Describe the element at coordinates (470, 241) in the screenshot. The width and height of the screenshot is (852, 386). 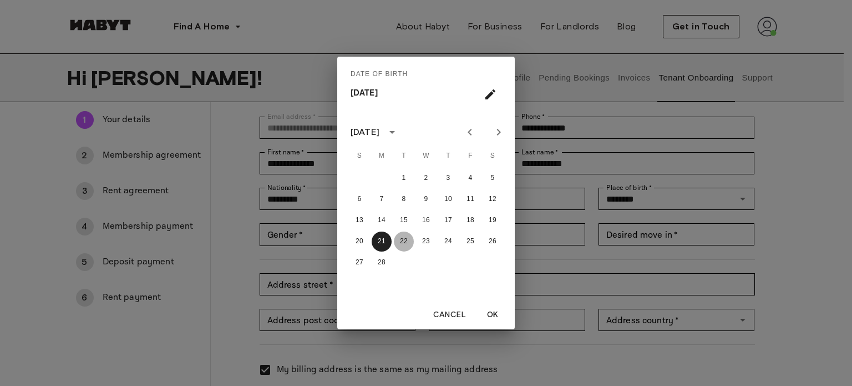
I see `button: 25` at that location.